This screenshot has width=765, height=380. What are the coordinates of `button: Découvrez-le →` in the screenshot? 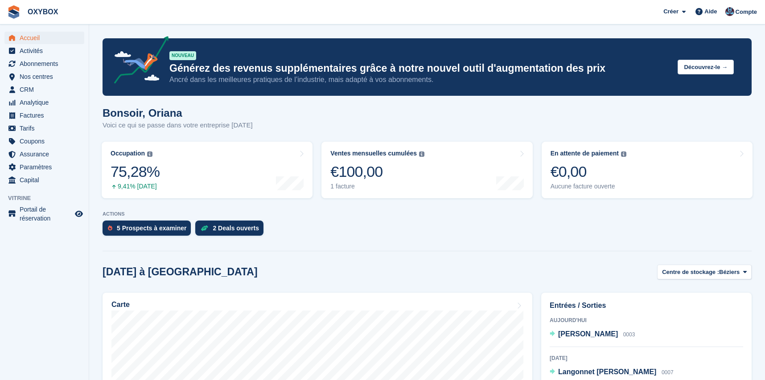 It's located at (706, 67).